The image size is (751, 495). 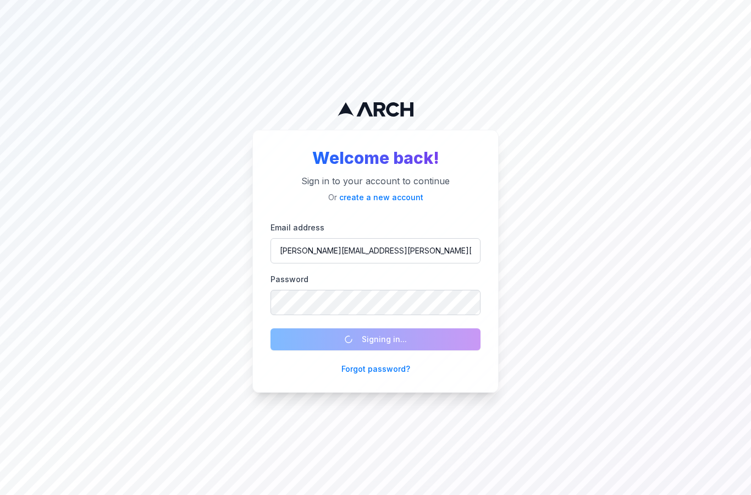 What do you see at coordinates (381, 197) in the screenshot?
I see `a: create a new account` at bounding box center [381, 197].